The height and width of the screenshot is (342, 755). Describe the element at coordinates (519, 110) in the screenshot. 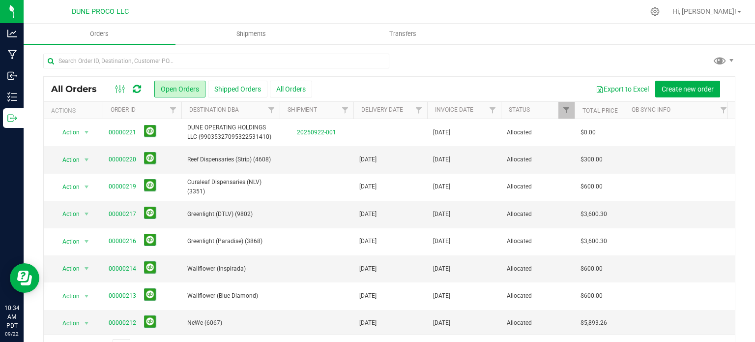

I see `a: Status` at that location.